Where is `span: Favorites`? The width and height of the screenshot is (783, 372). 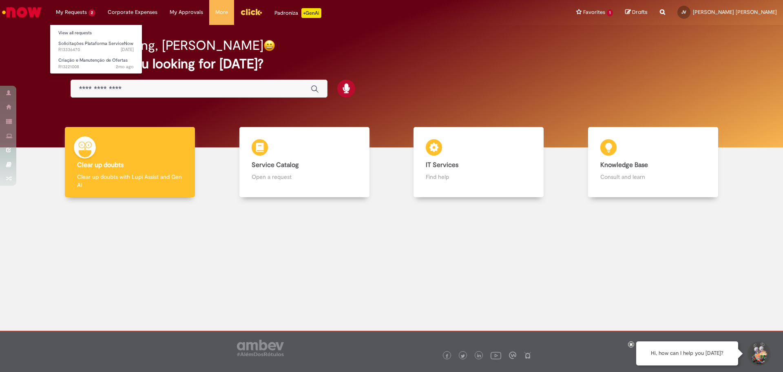 span: Favorites is located at coordinates (594, 12).